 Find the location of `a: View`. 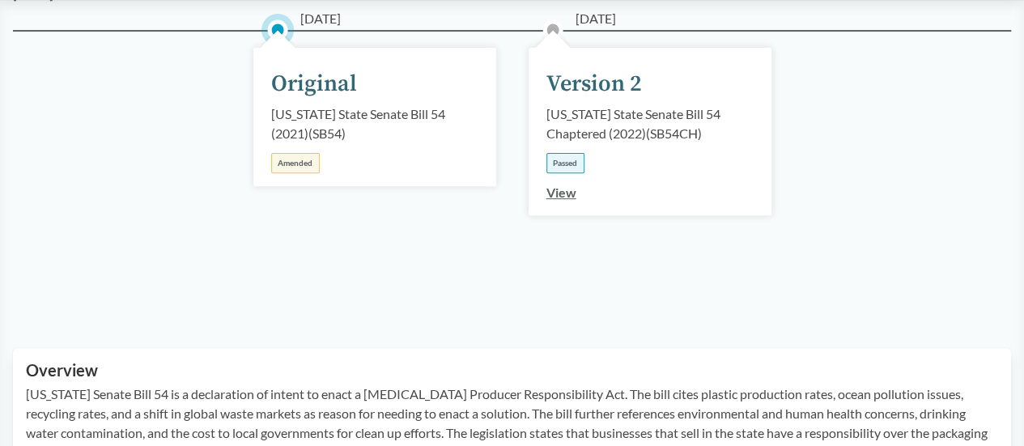

a: View is located at coordinates (561, 192).